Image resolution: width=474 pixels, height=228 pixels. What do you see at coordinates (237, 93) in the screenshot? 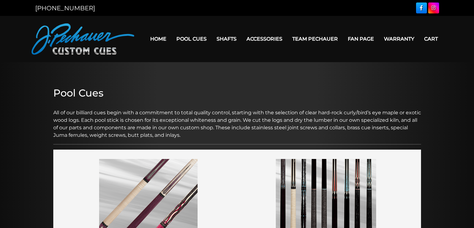
I see `h2: Pool Cues` at bounding box center [237, 93].